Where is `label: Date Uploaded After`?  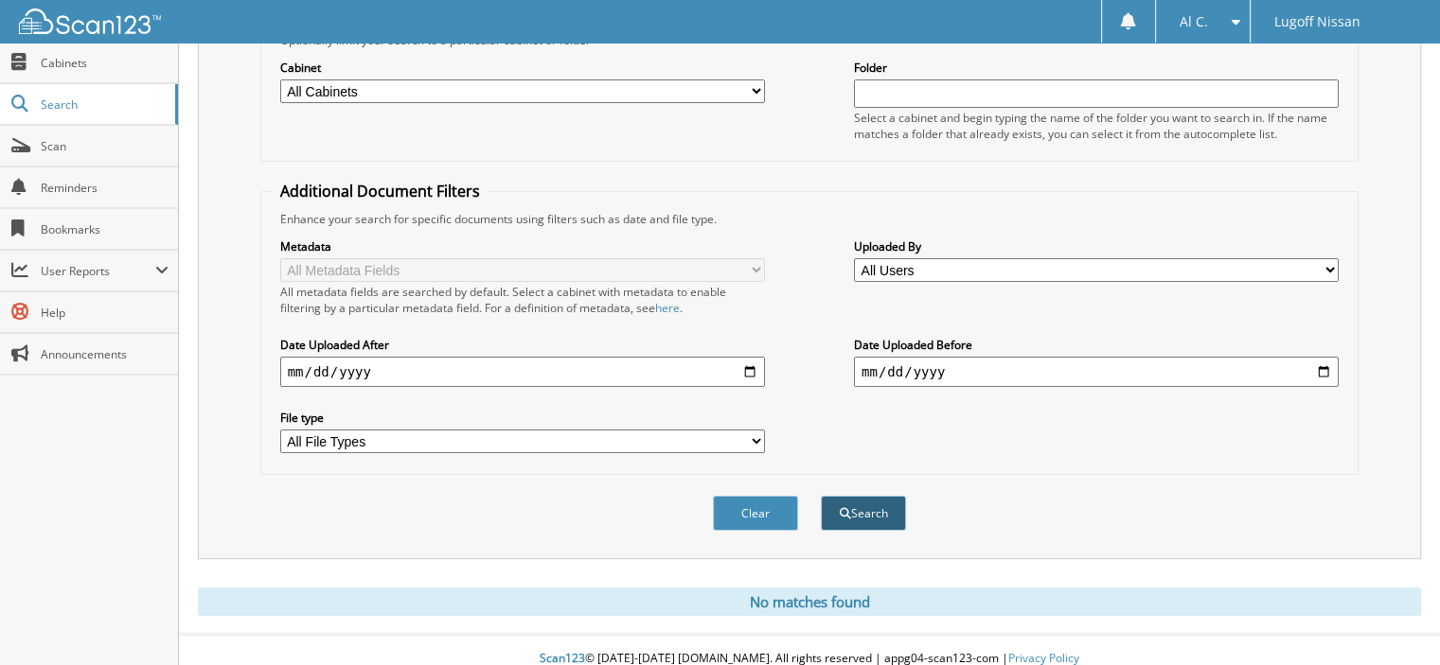
label: Date Uploaded After is located at coordinates (522, 345).